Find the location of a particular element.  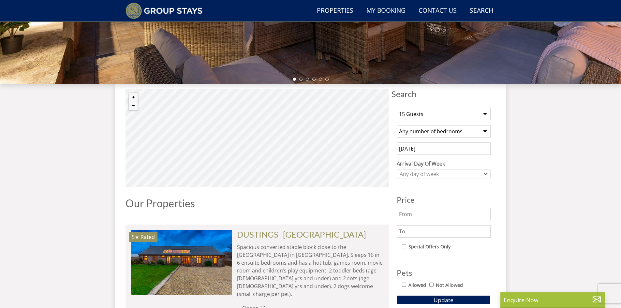

canvas: Map is located at coordinates (257, 138).